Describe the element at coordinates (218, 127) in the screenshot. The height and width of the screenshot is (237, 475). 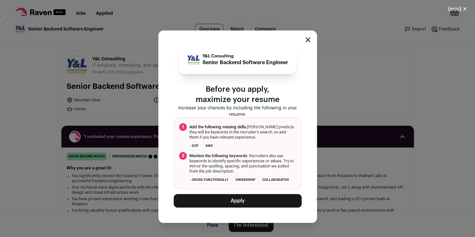
I see `span: Add the following missing skills.` at that location.